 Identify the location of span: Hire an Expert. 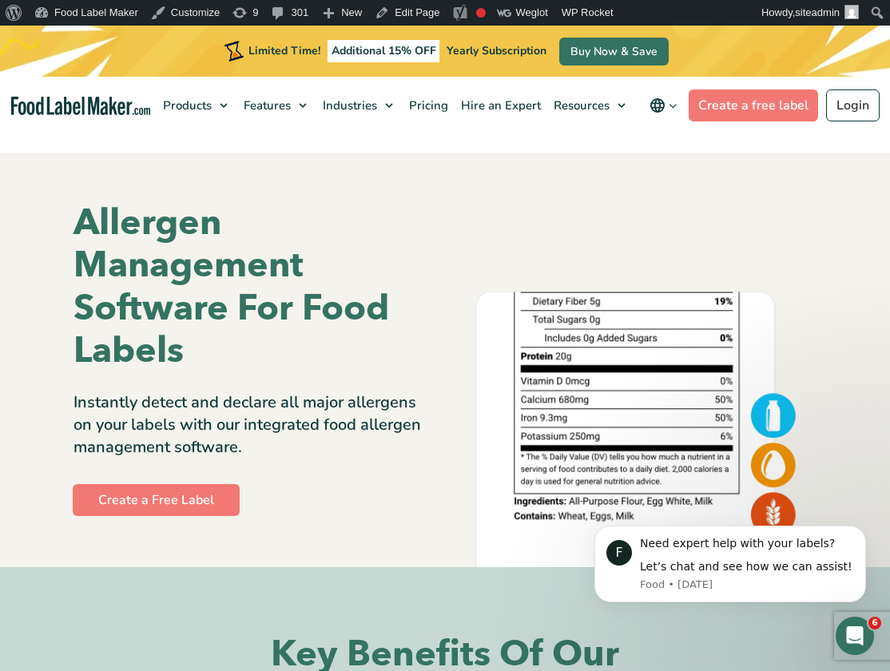
(500, 106).